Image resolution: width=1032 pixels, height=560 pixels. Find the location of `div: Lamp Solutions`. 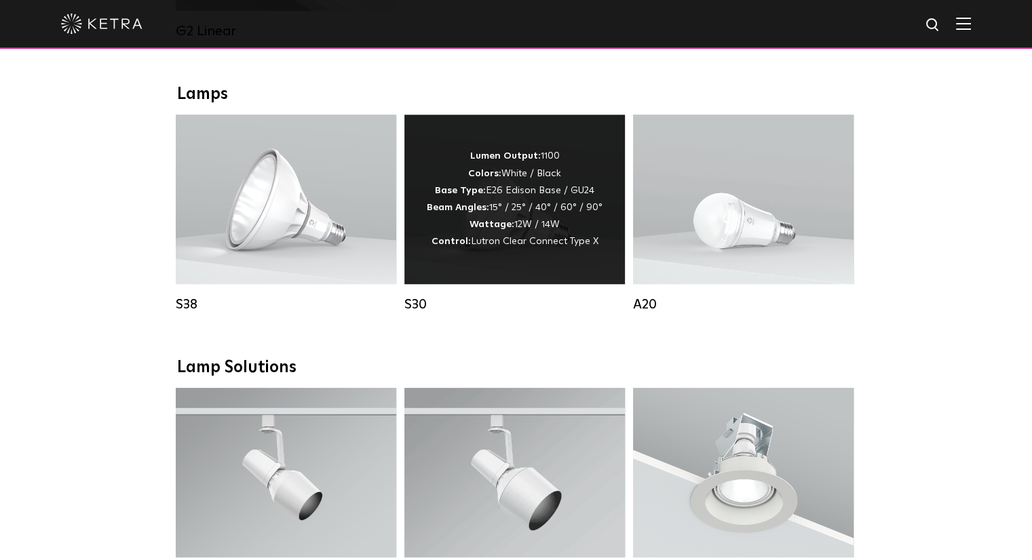

div: Lamp Solutions is located at coordinates (516, 368).